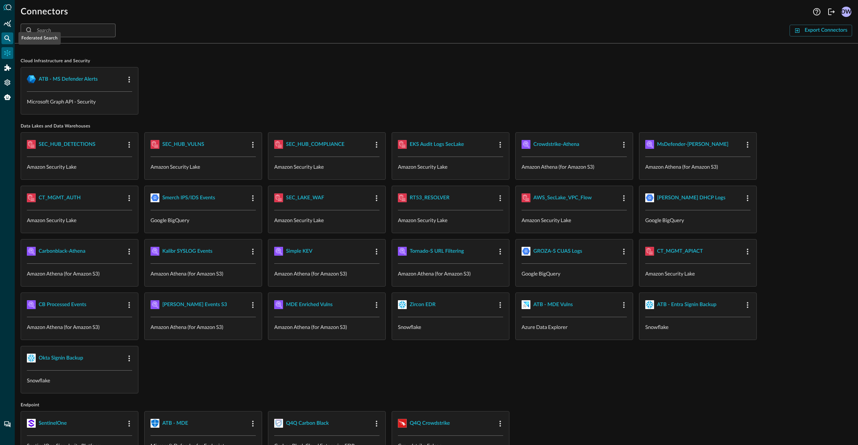 Image resolution: width=858 pixels, height=445 pixels. I want to click on button: CT_MGMT_AUTH, so click(60, 198).